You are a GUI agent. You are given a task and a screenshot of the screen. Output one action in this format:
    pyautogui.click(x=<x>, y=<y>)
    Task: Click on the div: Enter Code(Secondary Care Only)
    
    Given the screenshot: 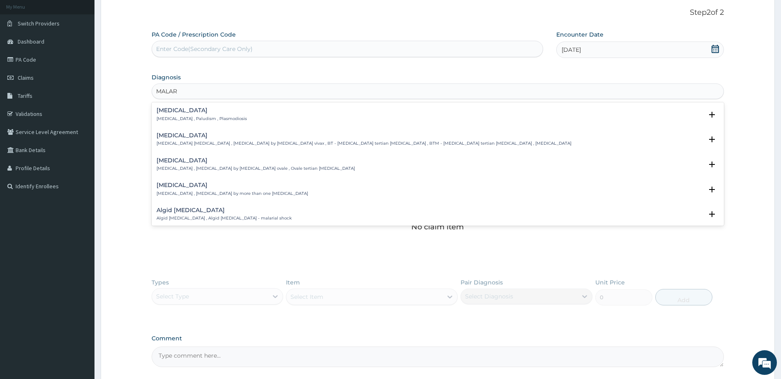 What is the action you would take?
    pyautogui.click(x=204, y=49)
    